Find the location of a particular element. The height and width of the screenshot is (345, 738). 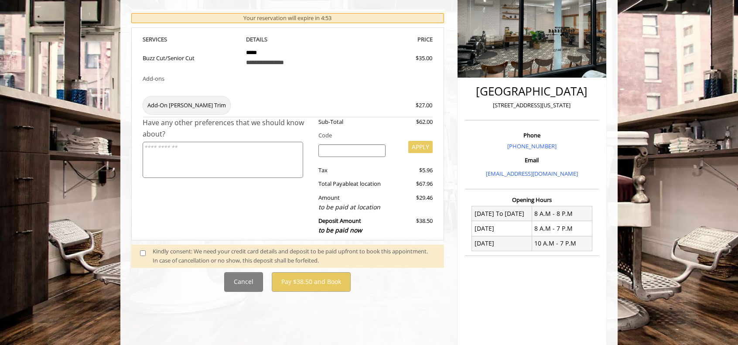

span: at location is located at coordinates (367, 184).